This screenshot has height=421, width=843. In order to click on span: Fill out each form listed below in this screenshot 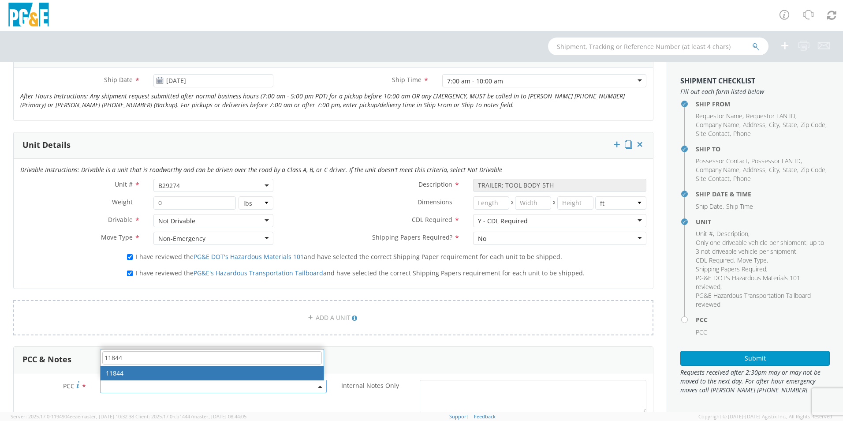, I will do `click(755, 92)`.